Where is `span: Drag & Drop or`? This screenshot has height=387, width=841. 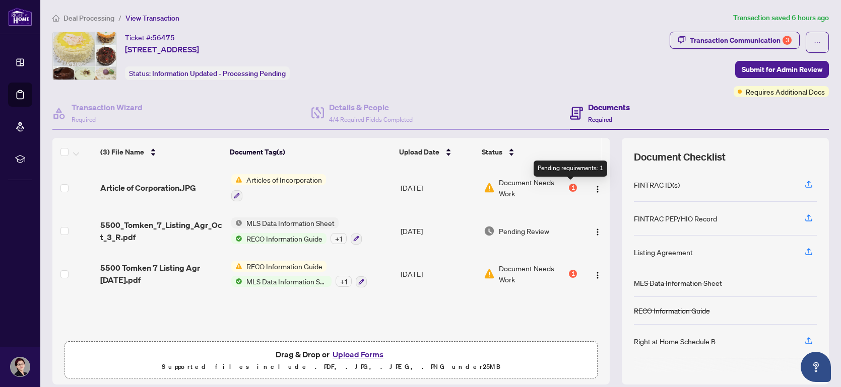 span: Drag & Drop or is located at coordinates (331, 355).